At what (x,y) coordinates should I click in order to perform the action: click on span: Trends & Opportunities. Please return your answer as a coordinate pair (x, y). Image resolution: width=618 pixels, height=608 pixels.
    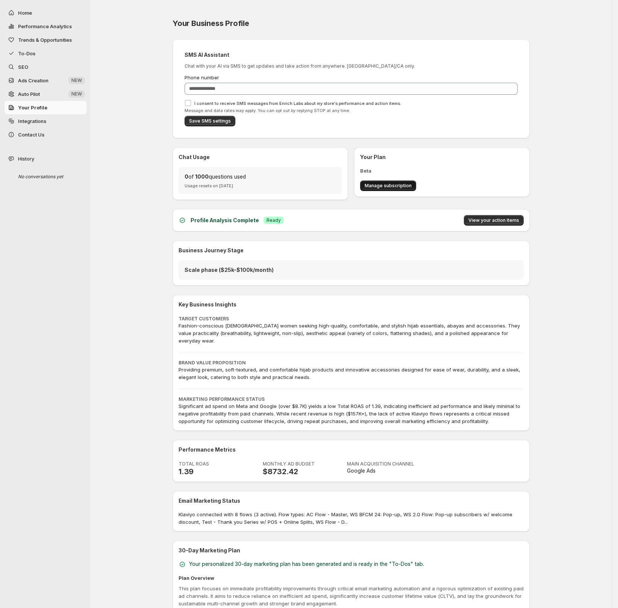
    Looking at the image, I should click on (45, 40).